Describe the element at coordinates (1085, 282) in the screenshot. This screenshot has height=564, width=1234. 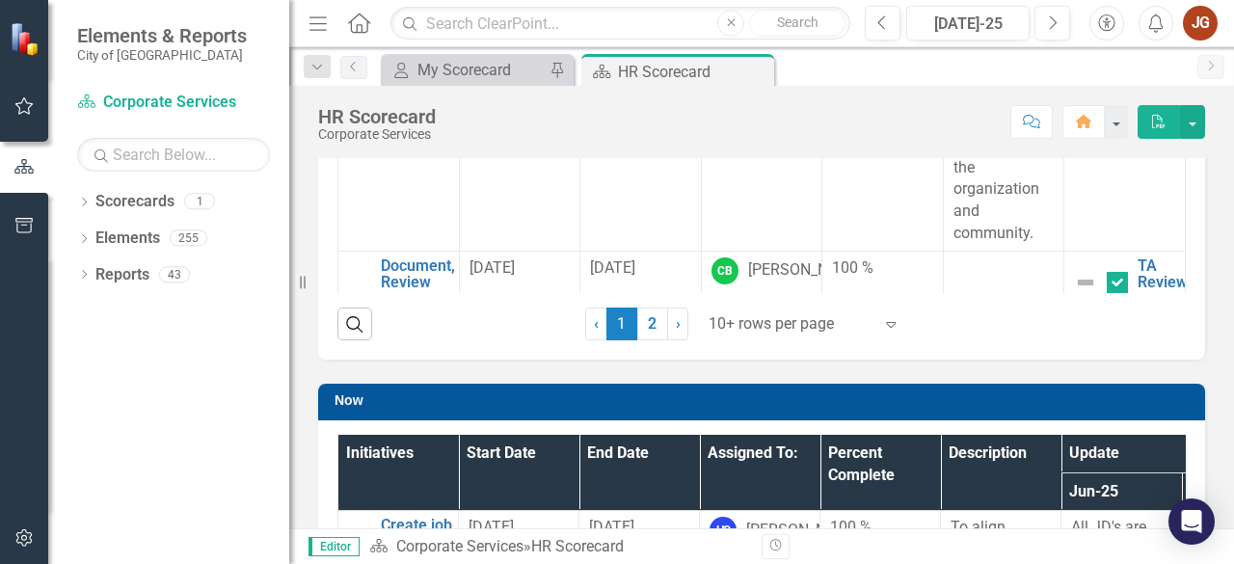
I see `img: Not Defined` at that location.